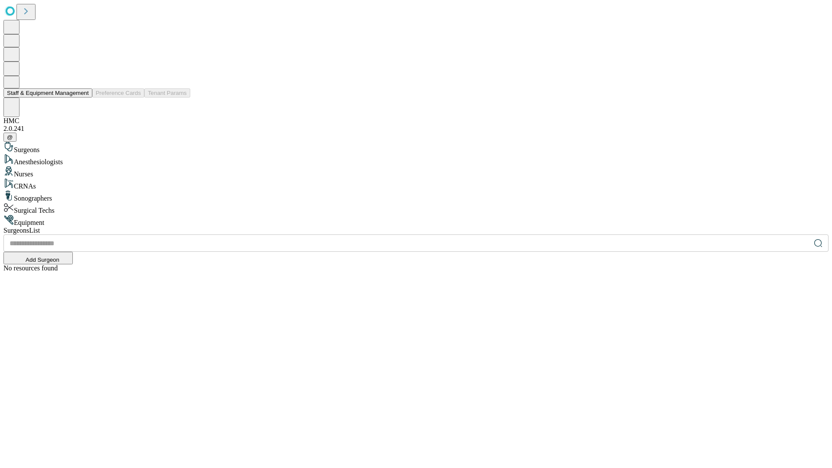 The width and height of the screenshot is (832, 468). Describe the element at coordinates (416, 221) in the screenshot. I see `div: Equipment` at that location.